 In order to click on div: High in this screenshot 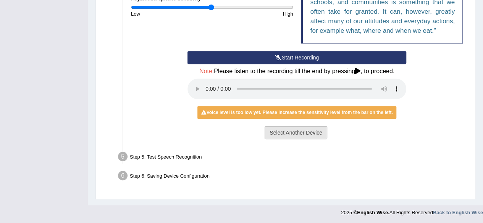, I will do `click(254, 14)`.